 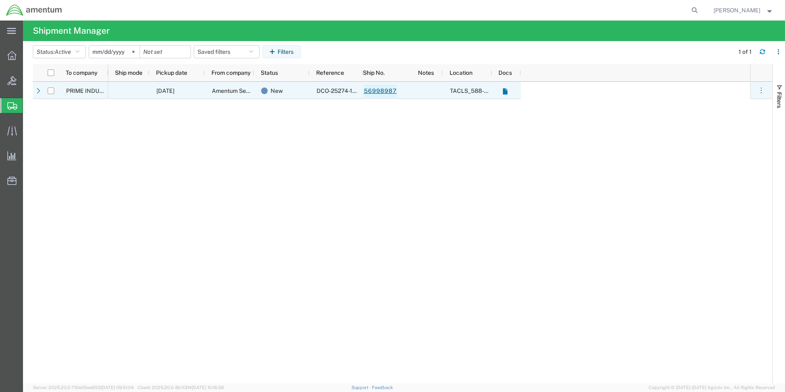 What do you see at coordinates (745, 52) in the screenshot?
I see `div: 1 of 1` at bounding box center [745, 52].